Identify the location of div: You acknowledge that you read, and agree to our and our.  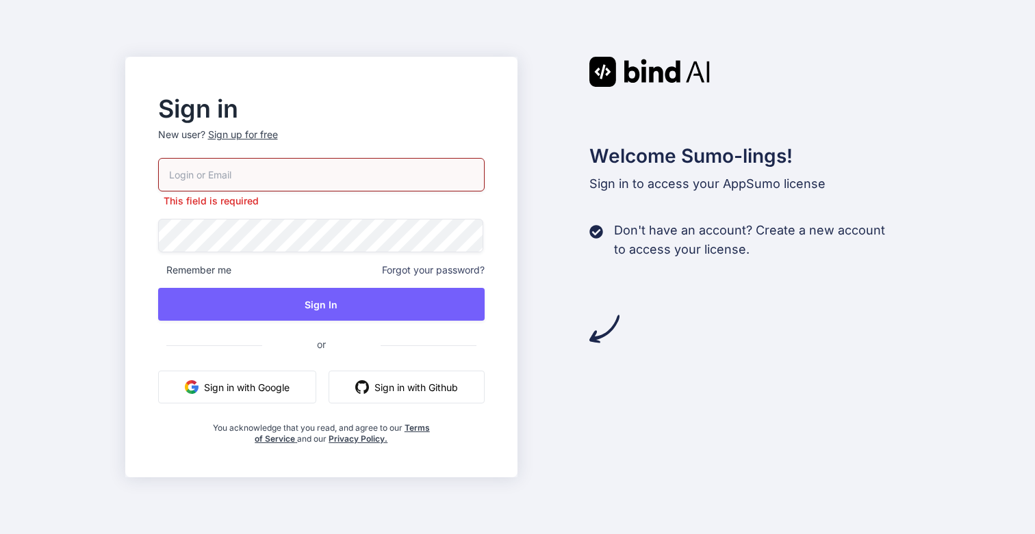
(321, 430).